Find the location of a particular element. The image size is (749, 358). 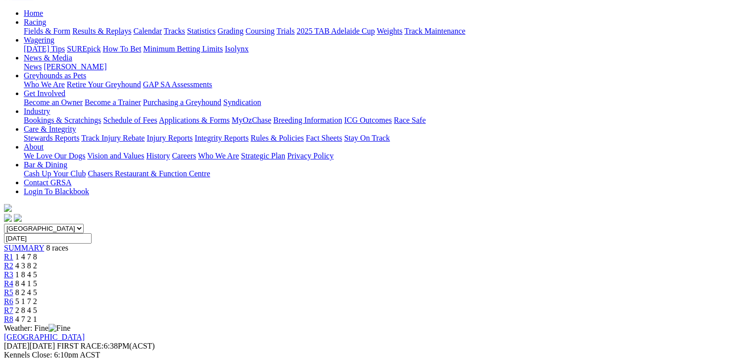

a: Home is located at coordinates (33, 13).